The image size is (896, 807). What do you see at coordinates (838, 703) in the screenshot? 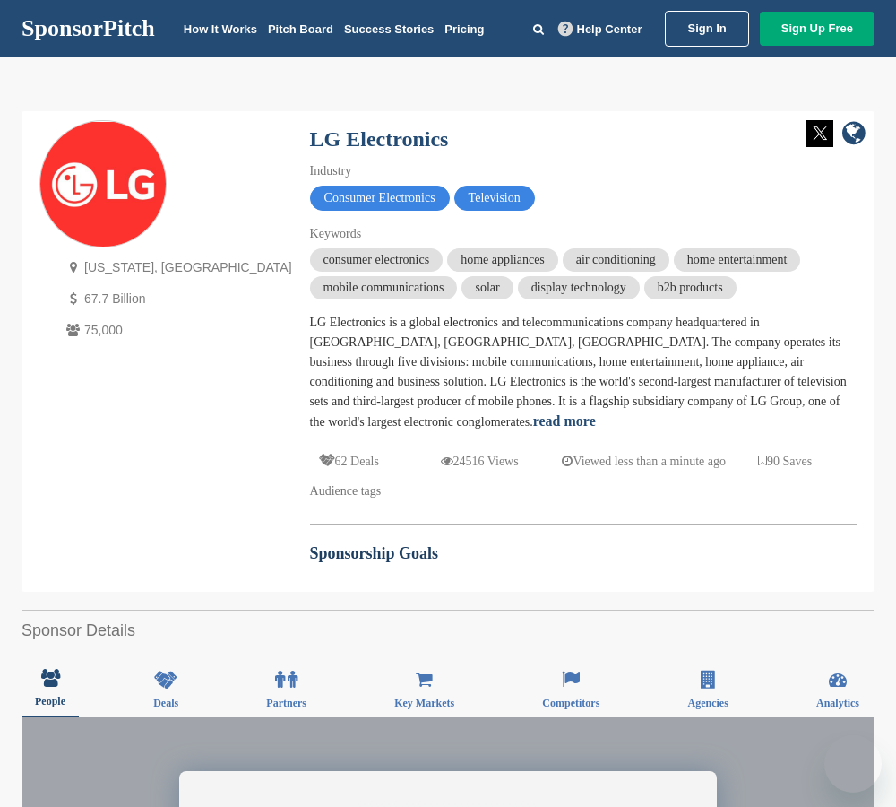
I see `span: Analytics` at bounding box center [838, 703].